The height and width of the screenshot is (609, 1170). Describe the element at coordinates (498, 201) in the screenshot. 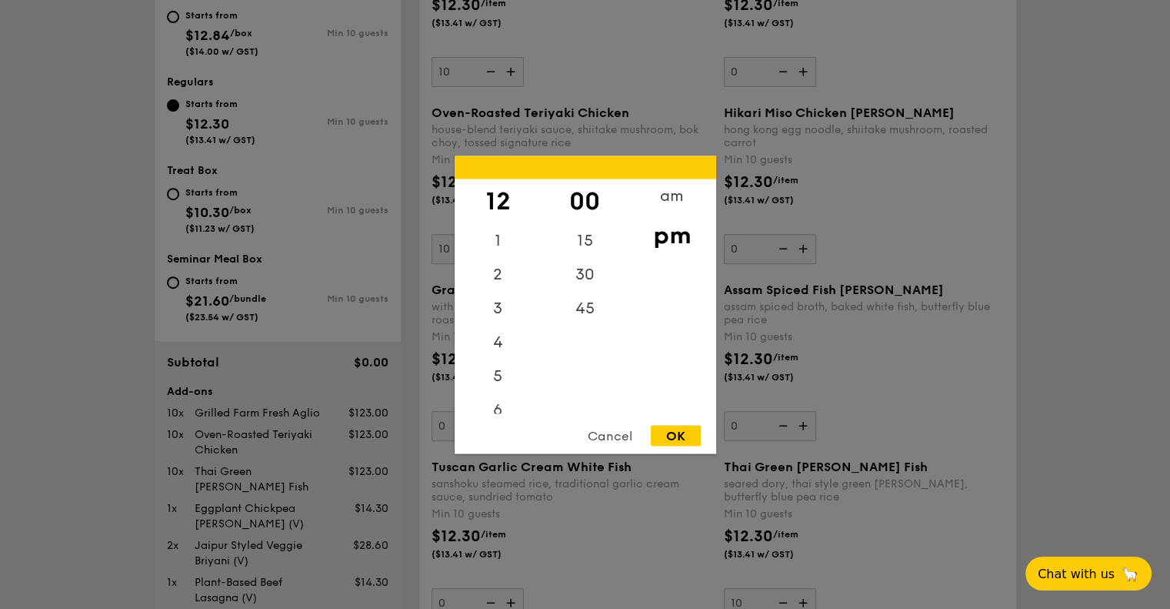

I see `div: 12` at that location.